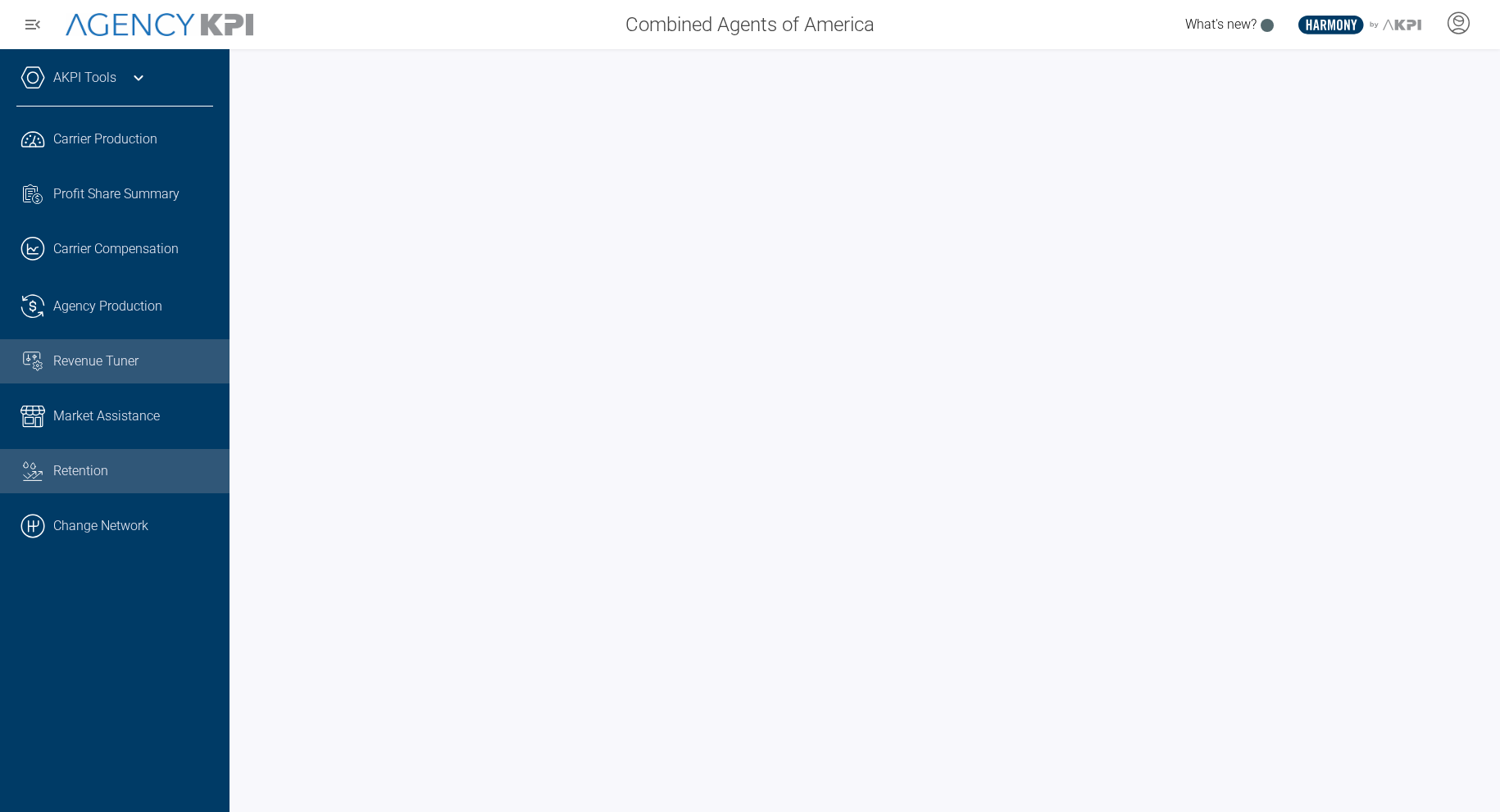 The image size is (1500, 812). What do you see at coordinates (107, 416) in the screenshot?
I see `span: Market Assistance` at bounding box center [107, 416].